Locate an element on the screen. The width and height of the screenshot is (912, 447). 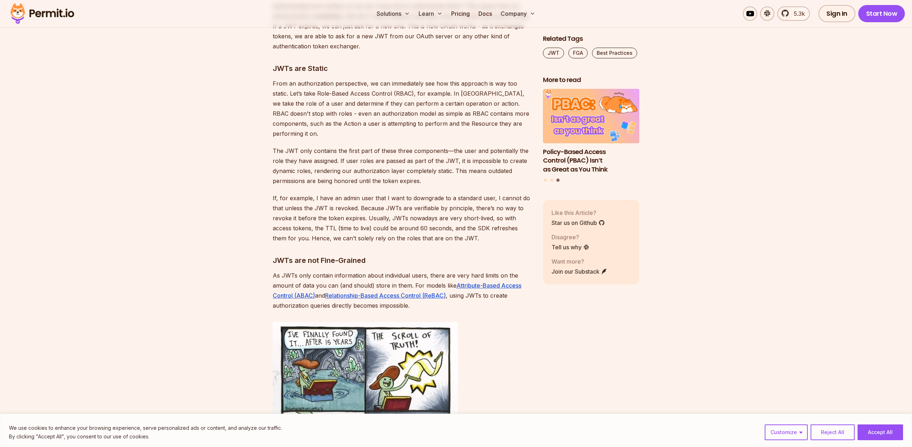
a: Sign In is located at coordinates (837, 14).